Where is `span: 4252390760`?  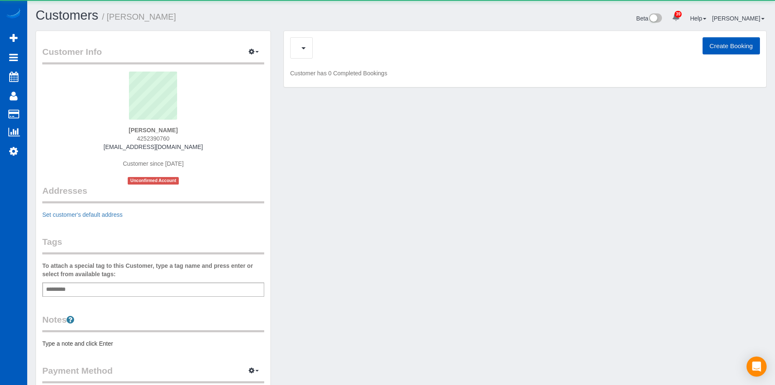 span: 4252390760 is located at coordinates (153, 139).